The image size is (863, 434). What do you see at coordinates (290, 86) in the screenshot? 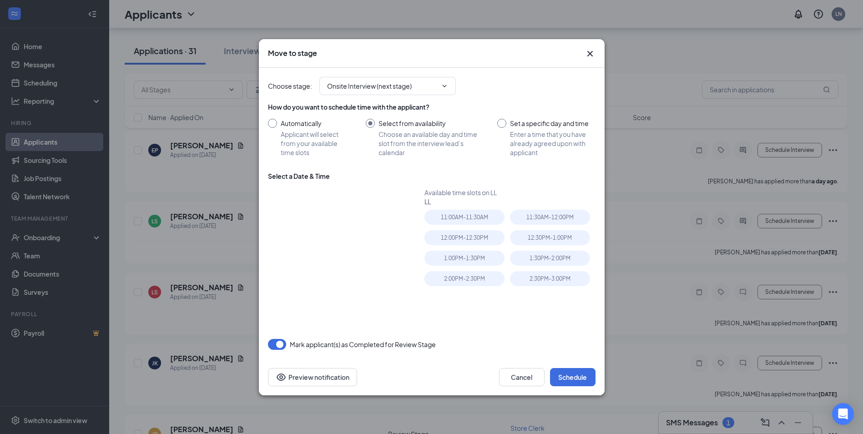
I see `span: Choose stage :` at bounding box center [290, 86].